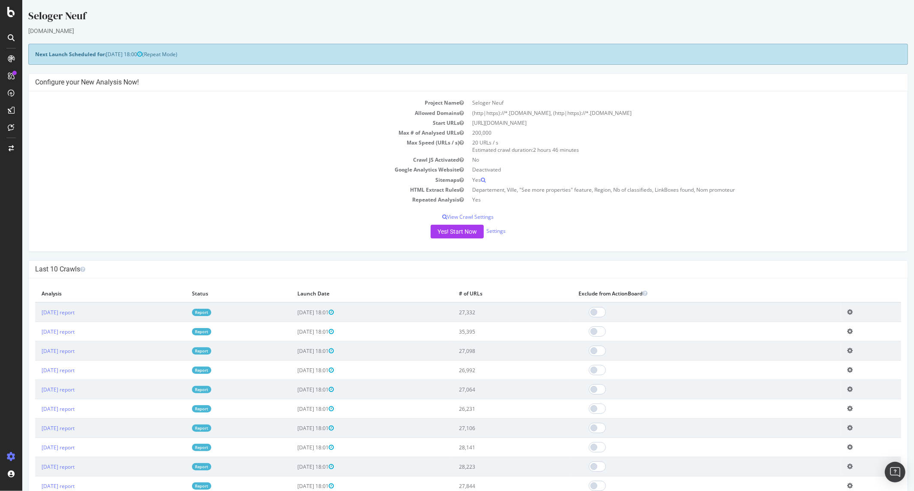 The width and height of the screenshot is (914, 491). I want to click on span: 2 hours 46 minutes, so click(534, 150).